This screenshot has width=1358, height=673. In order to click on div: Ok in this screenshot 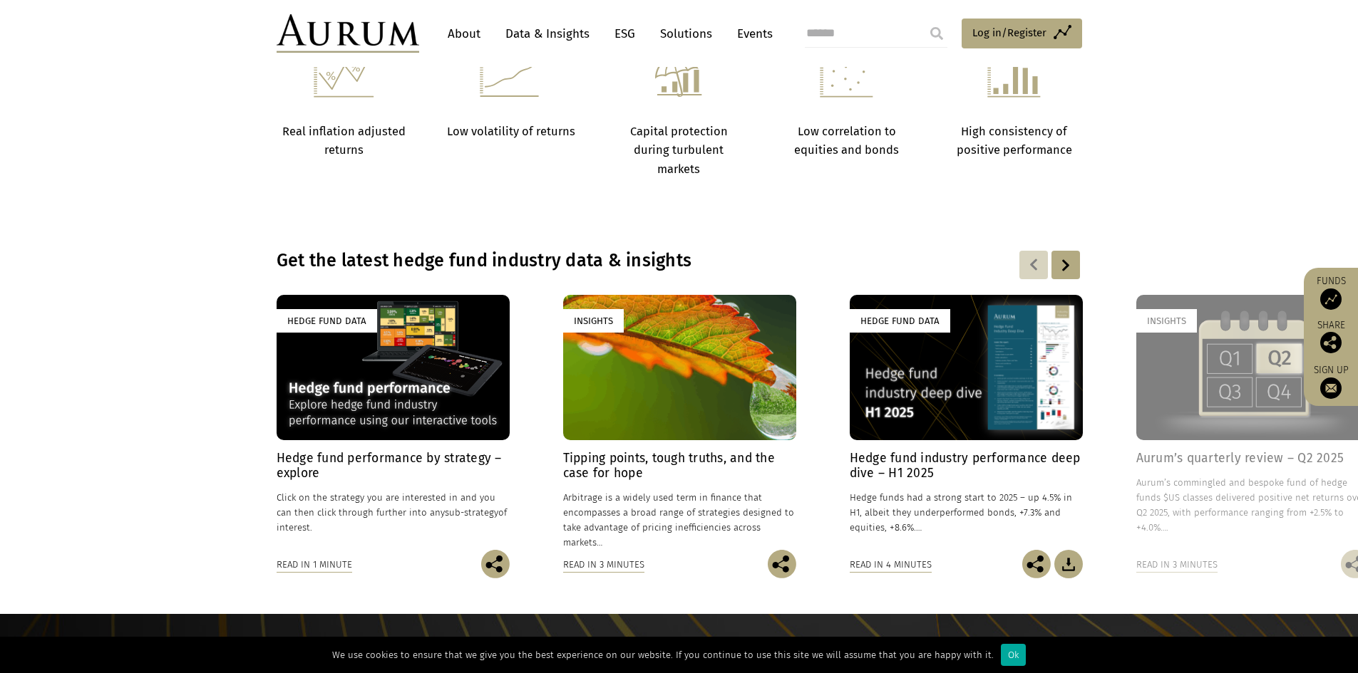, I will do `click(1013, 655)`.